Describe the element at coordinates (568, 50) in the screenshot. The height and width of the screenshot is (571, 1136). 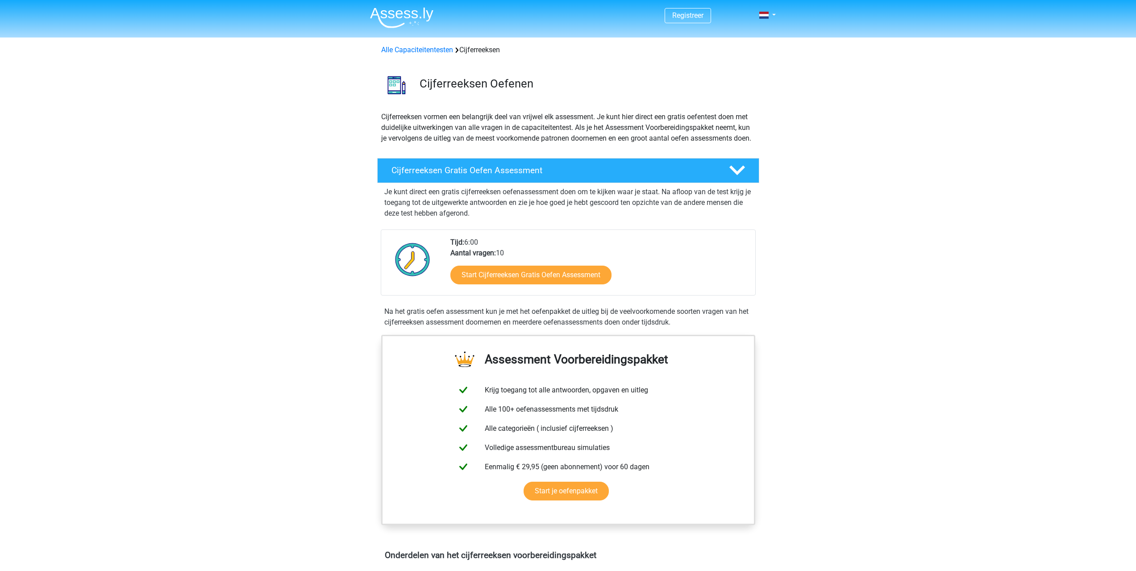
I see `div: Cijferreeksen` at that location.